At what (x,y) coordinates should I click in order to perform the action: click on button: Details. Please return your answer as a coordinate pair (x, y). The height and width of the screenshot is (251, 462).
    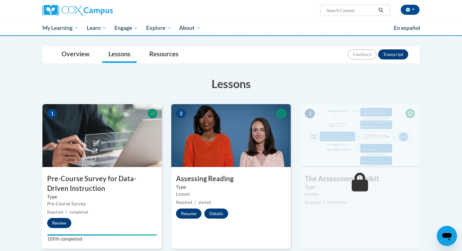
    Looking at the image, I should click on (216, 213).